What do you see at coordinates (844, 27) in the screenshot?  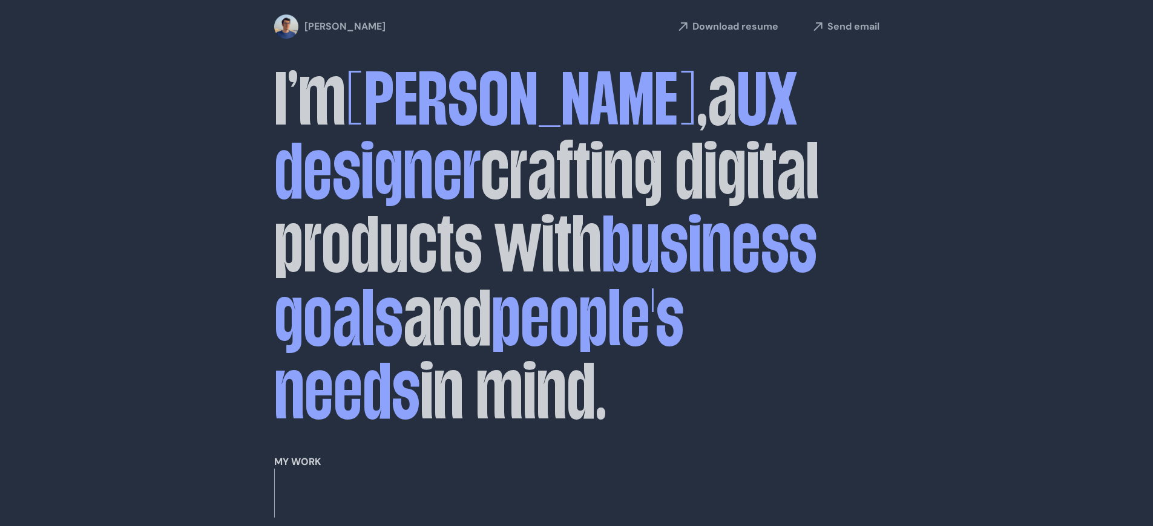 I see `a: Send email` at bounding box center [844, 27].